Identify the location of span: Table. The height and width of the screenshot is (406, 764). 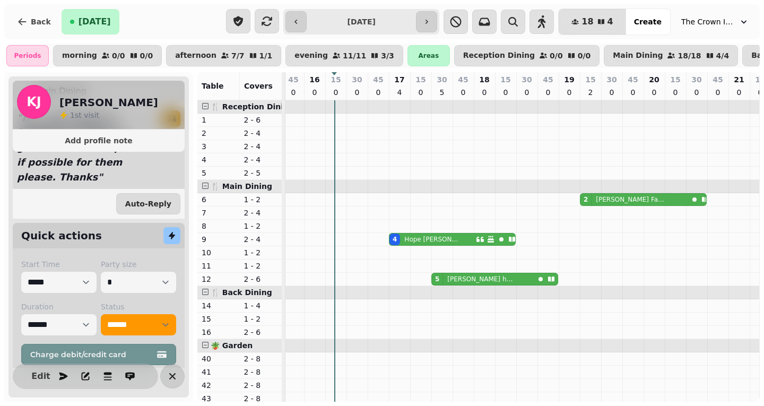
(213, 86).